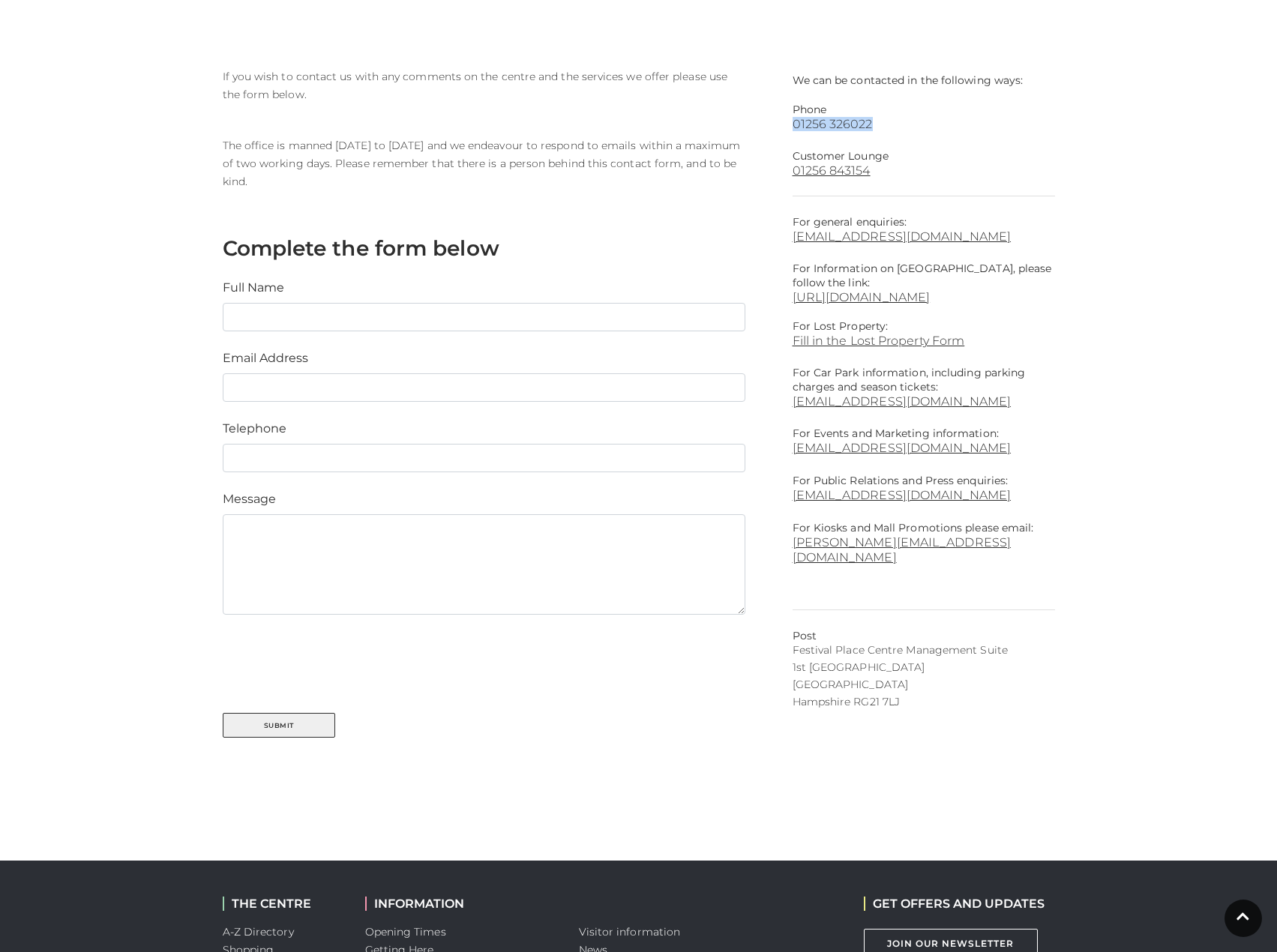 The width and height of the screenshot is (1277, 952). Describe the element at coordinates (924, 543) in the screenshot. I see `p: For Kiosks and Mall Promotions please email:` at that location.